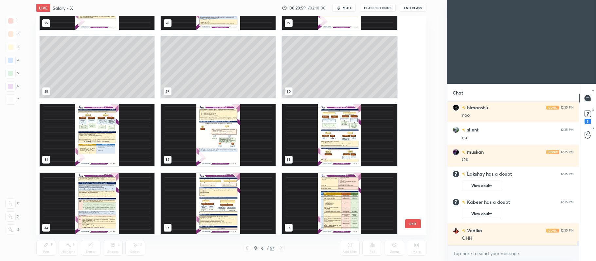 This screenshot has height=261, width=596. What do you see at coordinates (272, 248) in the screenshot?
I see `div: 57` at bounding box center [272, 248].